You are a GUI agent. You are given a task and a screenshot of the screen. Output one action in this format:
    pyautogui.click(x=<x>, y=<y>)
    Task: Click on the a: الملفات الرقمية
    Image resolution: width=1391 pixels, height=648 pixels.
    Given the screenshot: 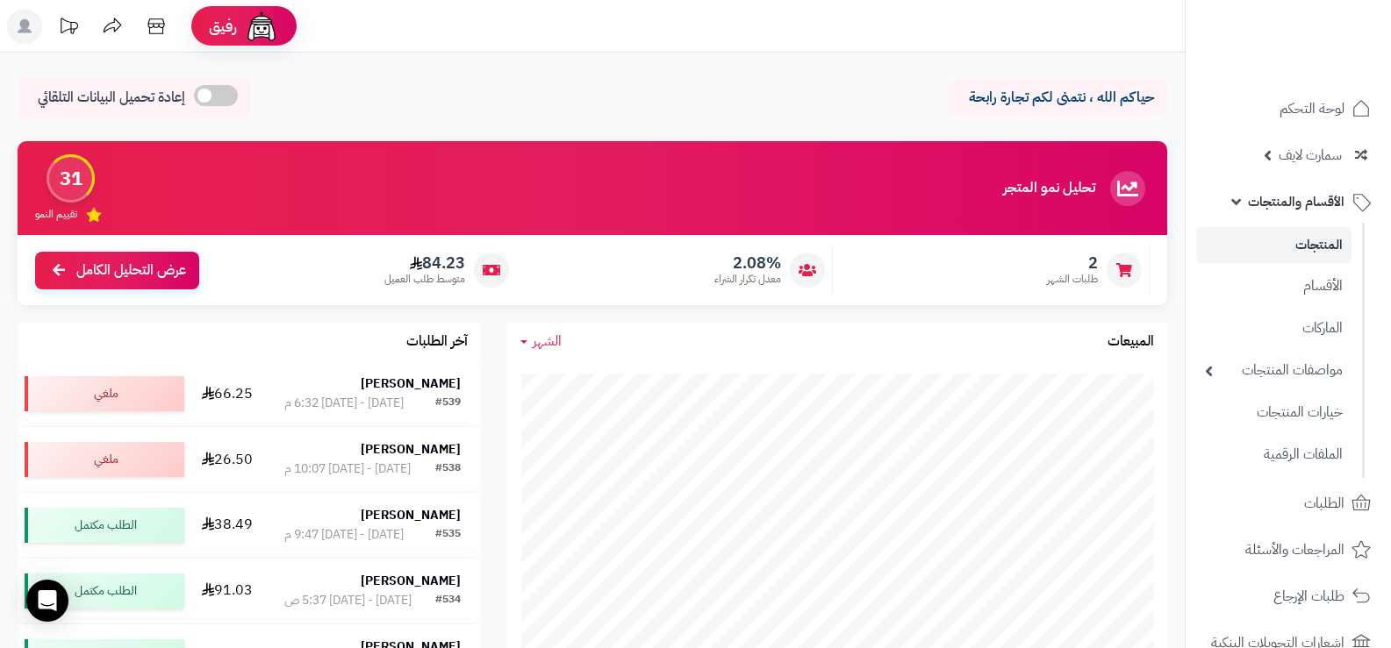 What is the action you would take?
    pyautogui.click(x=1273, y=455)
    